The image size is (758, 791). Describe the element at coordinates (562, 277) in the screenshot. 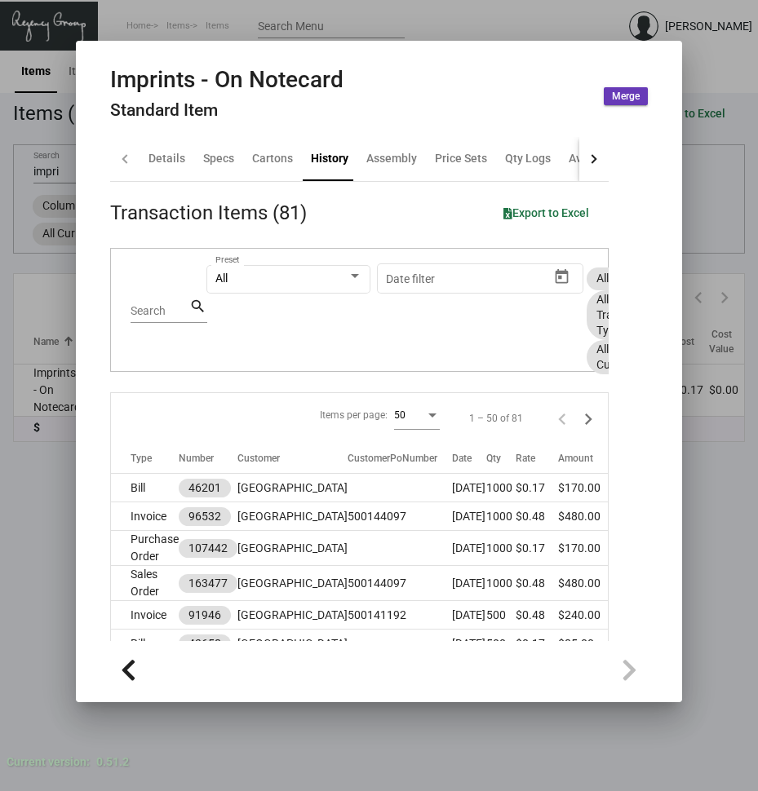

I see `button: Open calendar` at that location.